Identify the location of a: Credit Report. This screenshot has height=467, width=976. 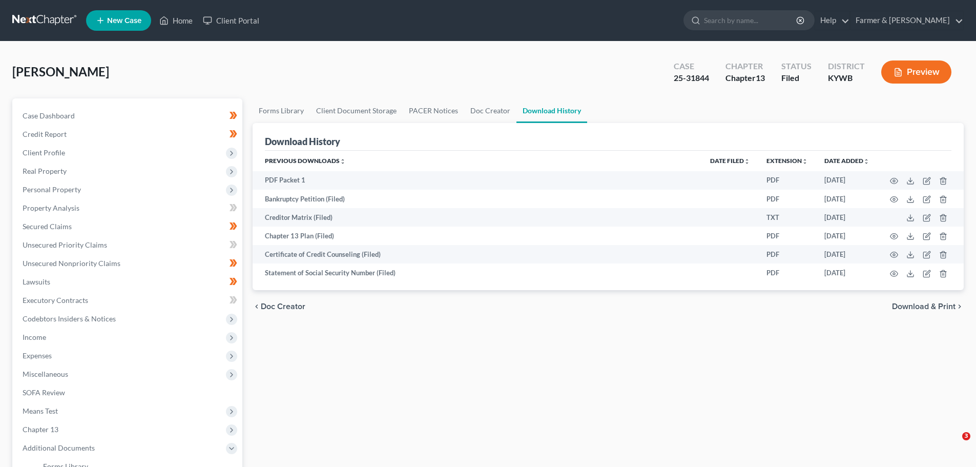
(128, 134).